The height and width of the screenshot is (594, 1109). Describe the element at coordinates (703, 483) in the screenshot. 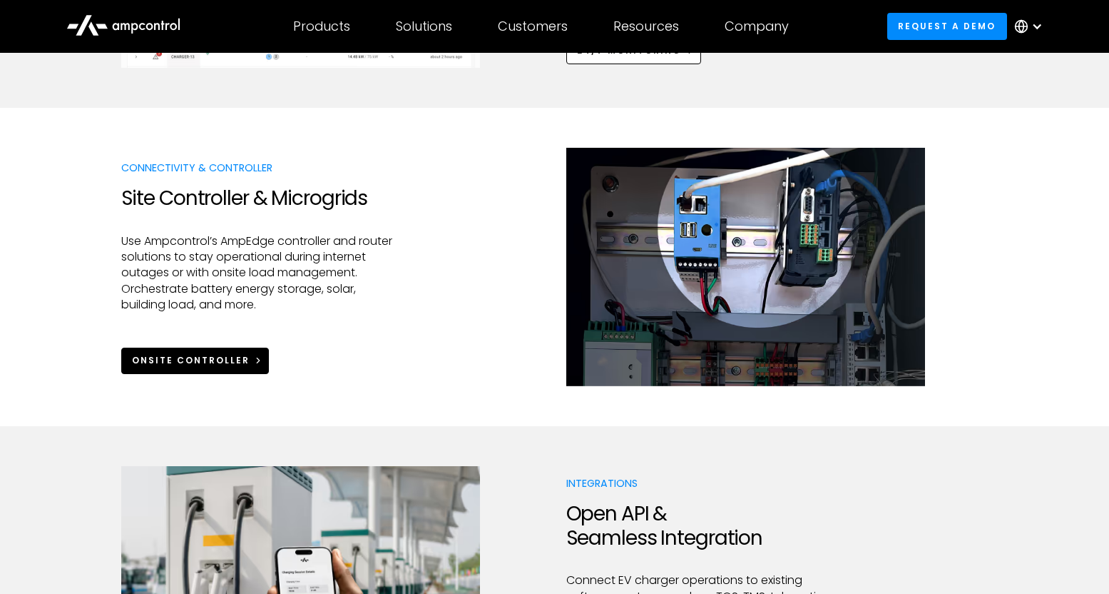

I see `p: Integrations` at that location.